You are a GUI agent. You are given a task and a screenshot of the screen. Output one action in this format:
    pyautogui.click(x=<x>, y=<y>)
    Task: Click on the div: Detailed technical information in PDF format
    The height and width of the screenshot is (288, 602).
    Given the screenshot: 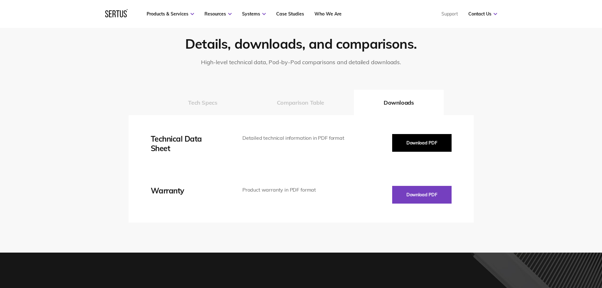 What is the action you would take?
    pyautogui.click(x=294, y=138)
    